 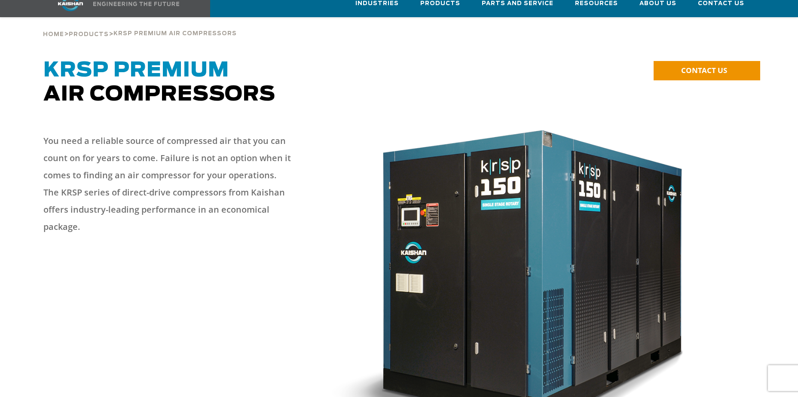 I want to click on span: Home, so click(x=53, y=34).